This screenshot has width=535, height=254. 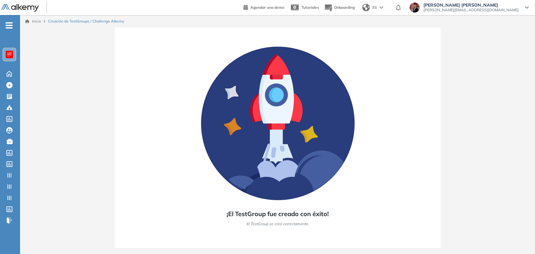 I want to click on a: Inicio, so click(x=33, y=21).